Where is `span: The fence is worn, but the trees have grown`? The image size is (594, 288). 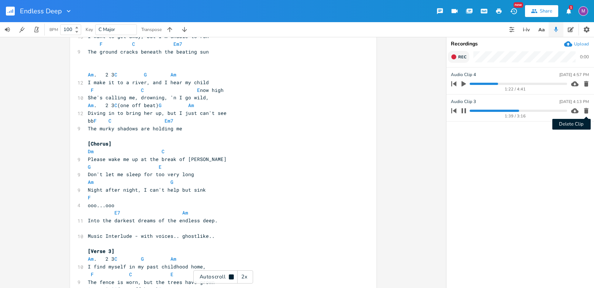
span: The fence is worn, but the trees have grown is located at coordinates (151, 282).